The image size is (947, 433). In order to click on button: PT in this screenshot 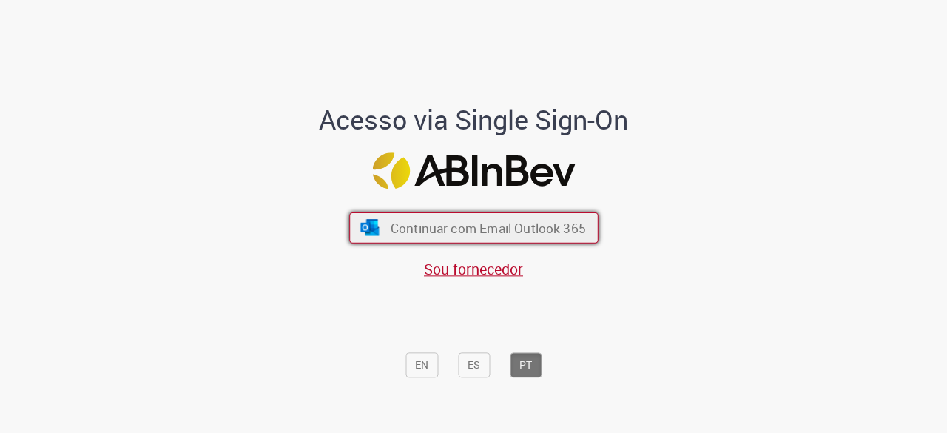, I will do `click(525, 366)`.